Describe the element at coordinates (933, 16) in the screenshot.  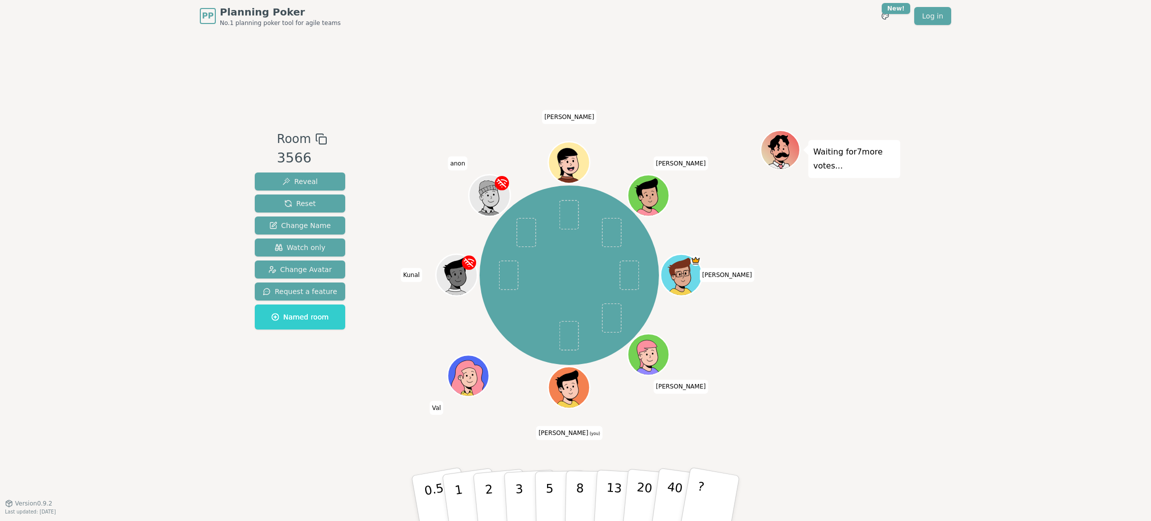
I see `a: Log in` at that location.